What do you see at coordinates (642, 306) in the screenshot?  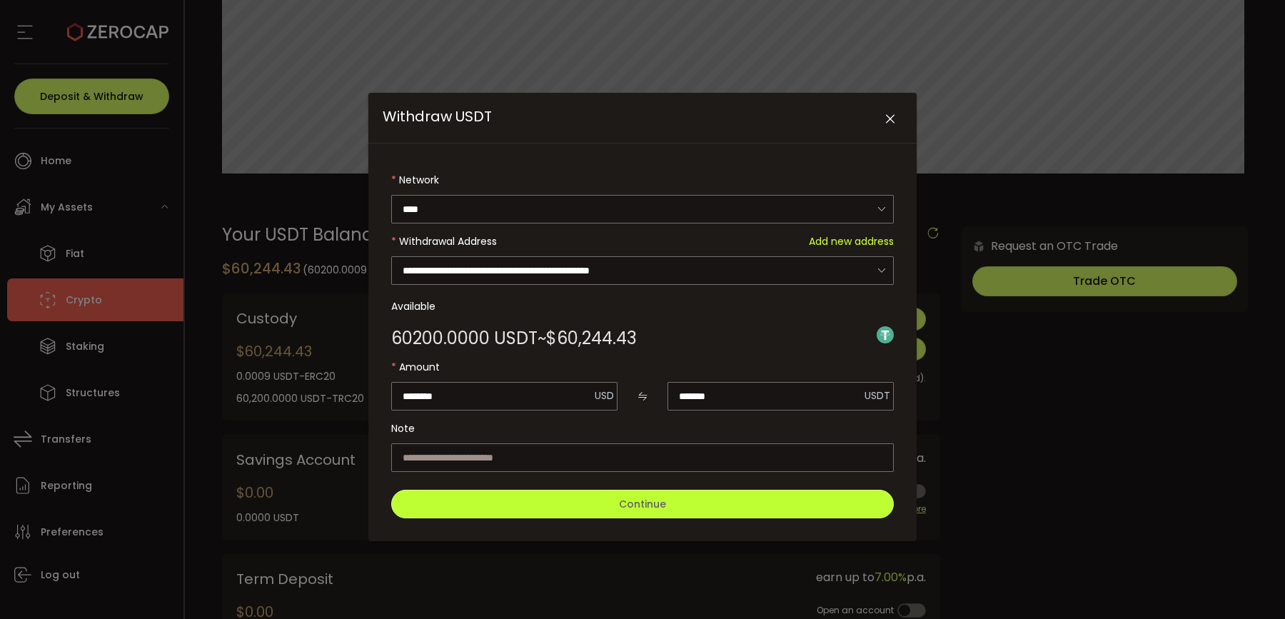 I see `label: Available` at bounding box center [642, 306].